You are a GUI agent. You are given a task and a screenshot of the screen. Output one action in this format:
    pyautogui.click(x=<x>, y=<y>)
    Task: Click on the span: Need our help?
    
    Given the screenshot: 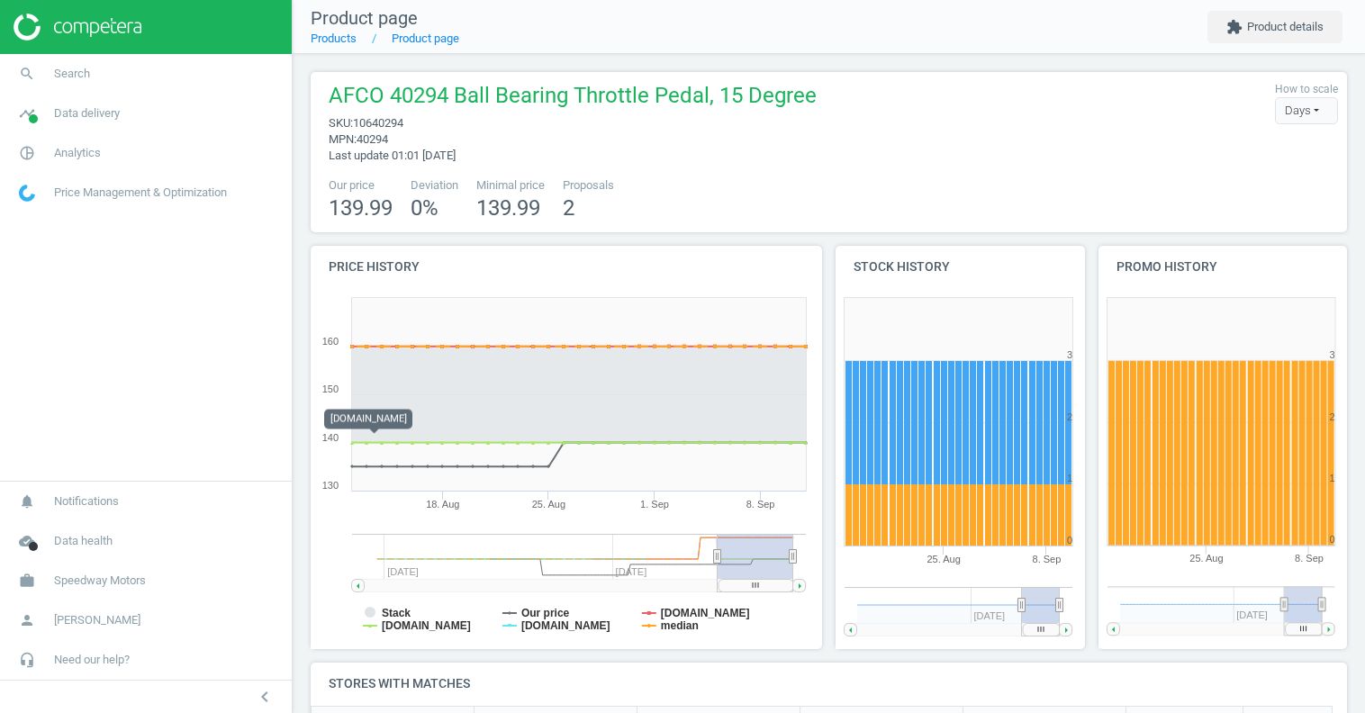 What is the action you would take?
    pyautogui.click(x=92, y=660)
    